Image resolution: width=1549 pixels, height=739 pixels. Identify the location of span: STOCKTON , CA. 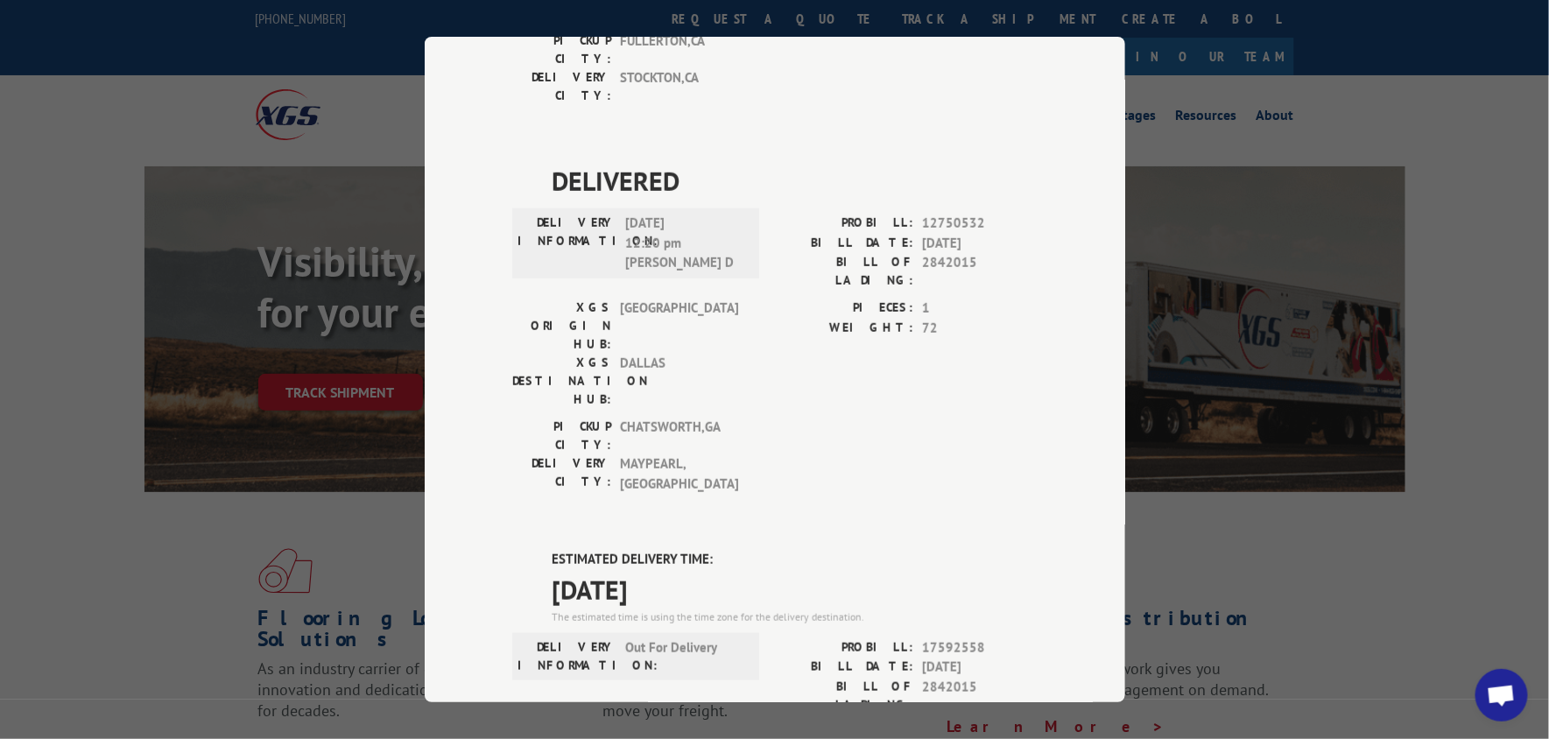
(678, 87).